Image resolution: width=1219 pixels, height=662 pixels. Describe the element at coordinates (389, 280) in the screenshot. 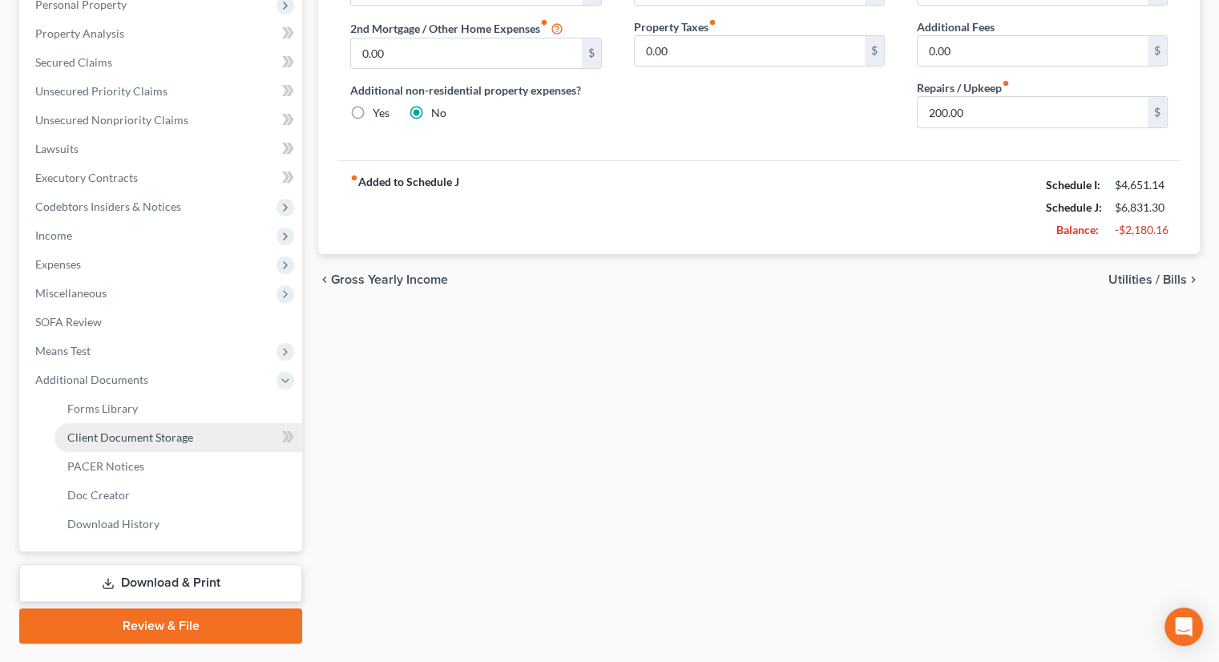

I see `span: Gross Yearly Income` at that location.